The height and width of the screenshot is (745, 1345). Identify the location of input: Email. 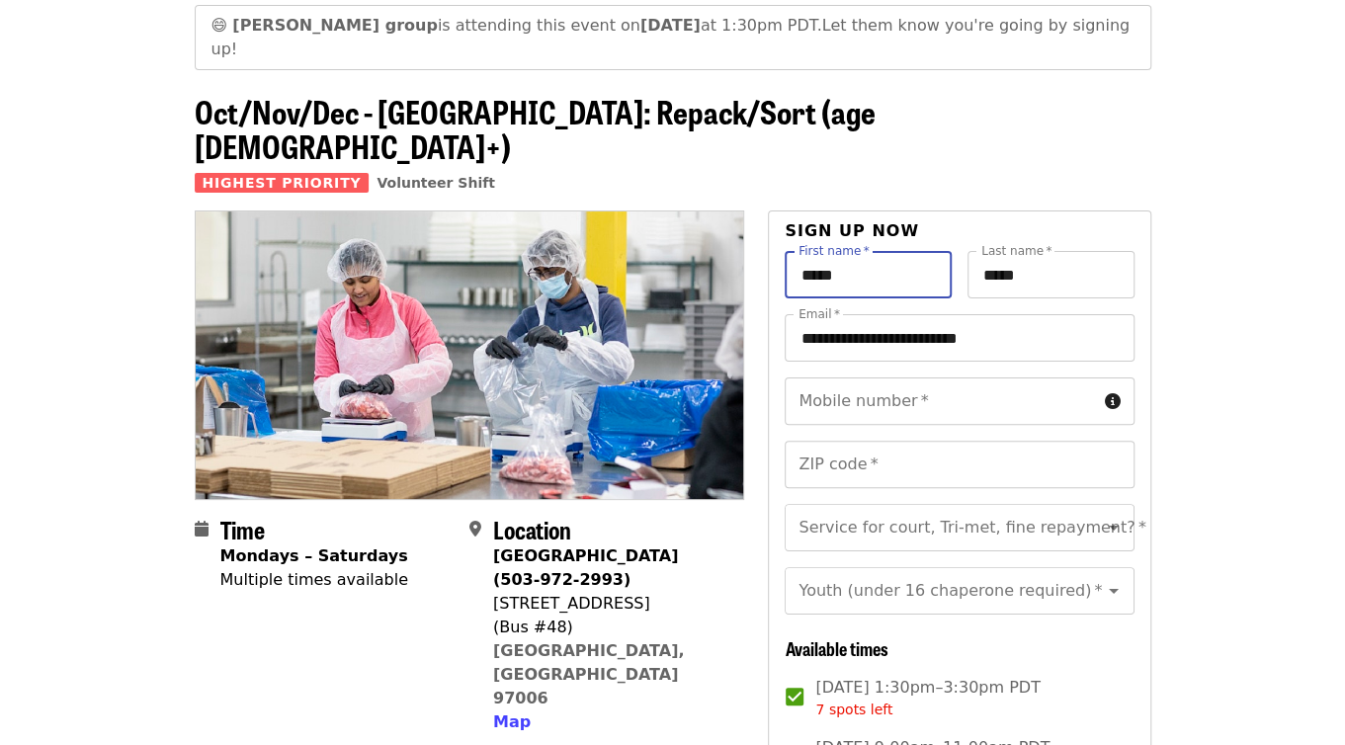
(958, 338).